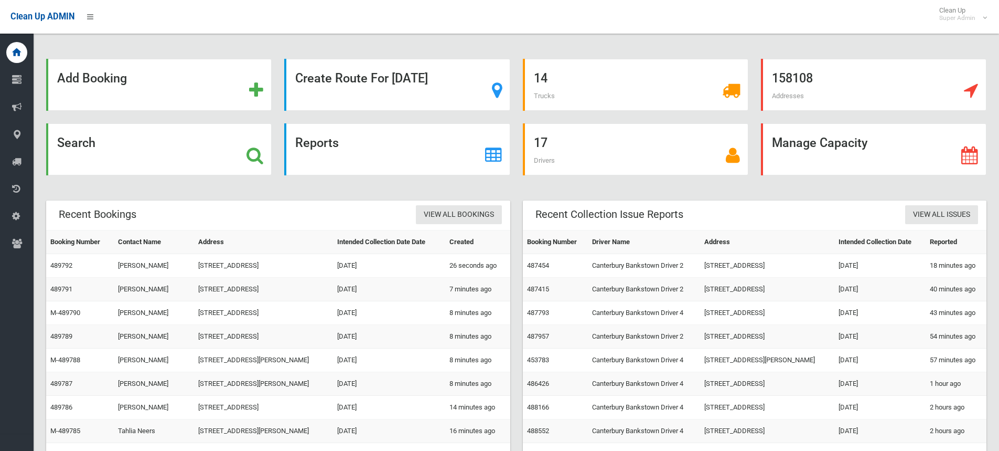 This screenshot has width=999, height=451. I want to click on a: 487957, so click(538, 336).